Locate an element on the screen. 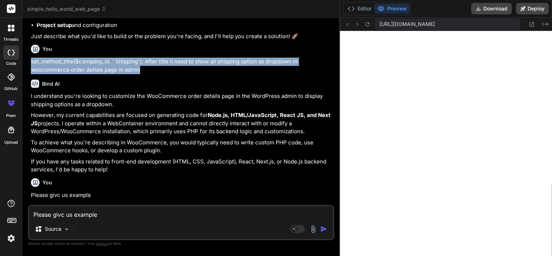 The width and height of the screenshot is (552, 256). img: icon is located at coordinates (324, 229).